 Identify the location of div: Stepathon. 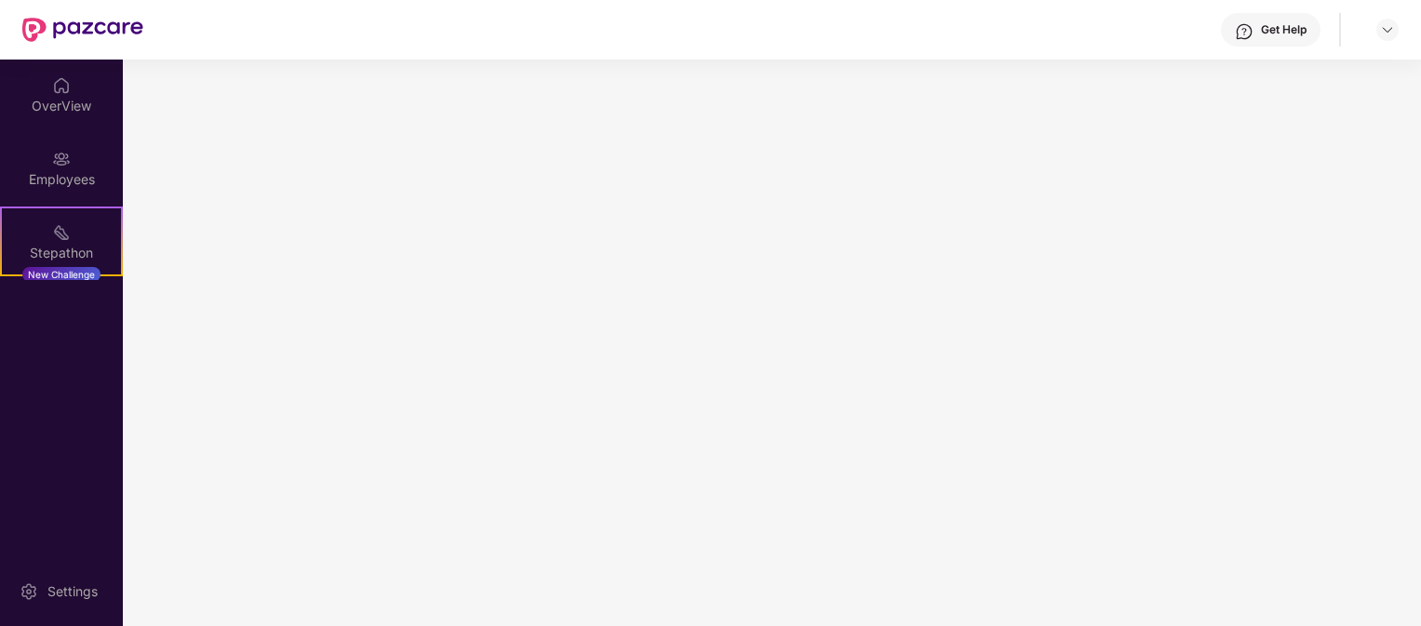
(61, 253).